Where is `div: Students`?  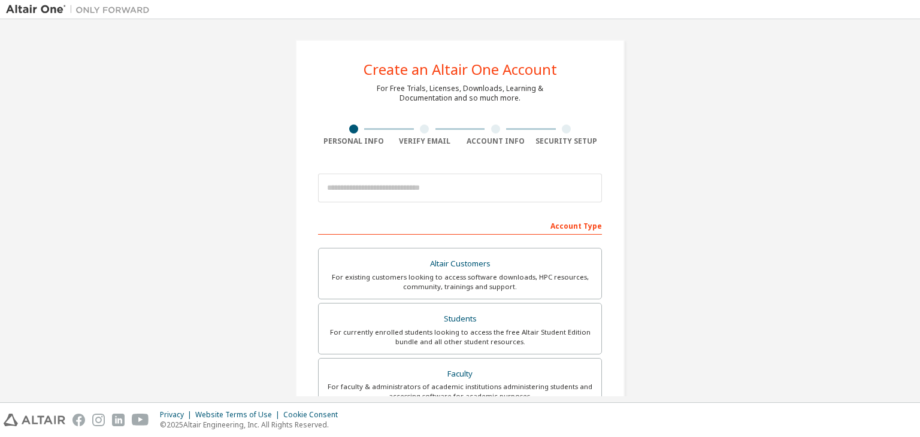
div: Students is located at coordinates (460, 319).